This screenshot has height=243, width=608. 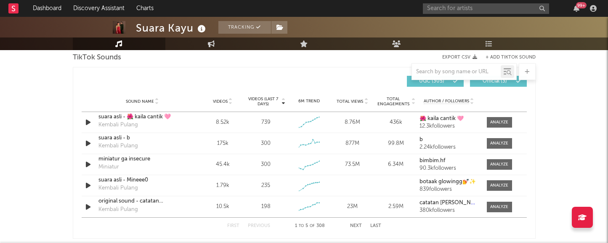 What do you see at coordinates (432, 81) in the screenshot?
I see `span: UGC ( 305 )` at bounding box center [432, 81].